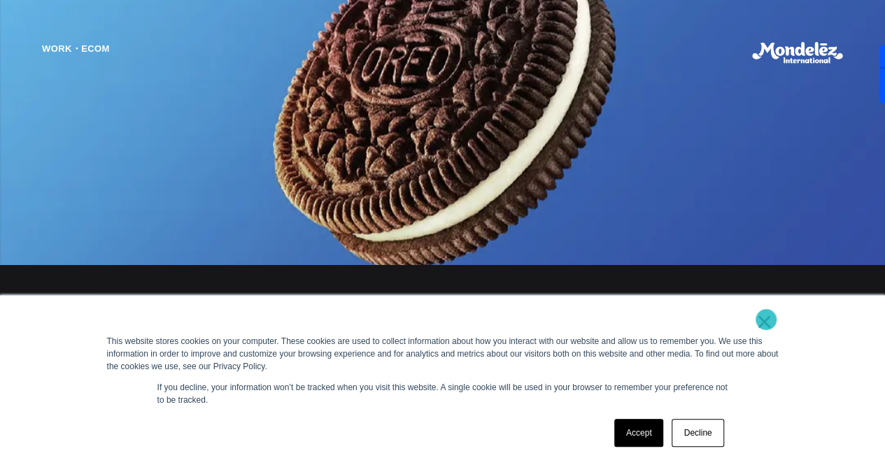 The width and height of the screenshot is (885, 465). What do you see at coordinates (698, 433) in the screenshot?
I see `a: Decline` at bounding box center [698, 433].